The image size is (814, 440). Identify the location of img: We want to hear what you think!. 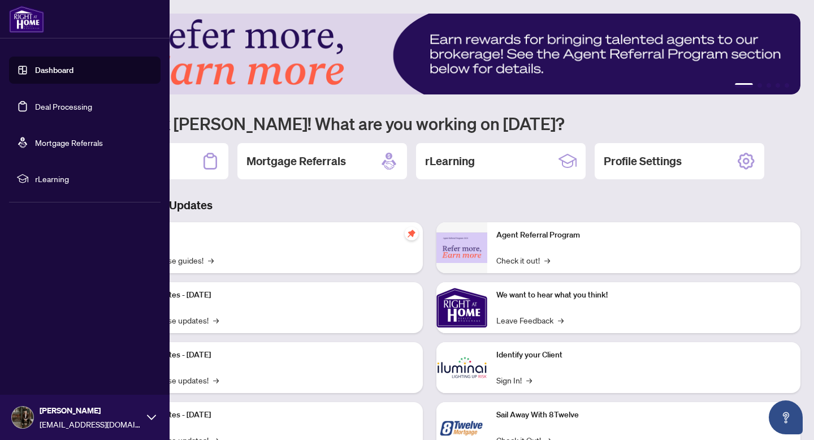
(462, 307).